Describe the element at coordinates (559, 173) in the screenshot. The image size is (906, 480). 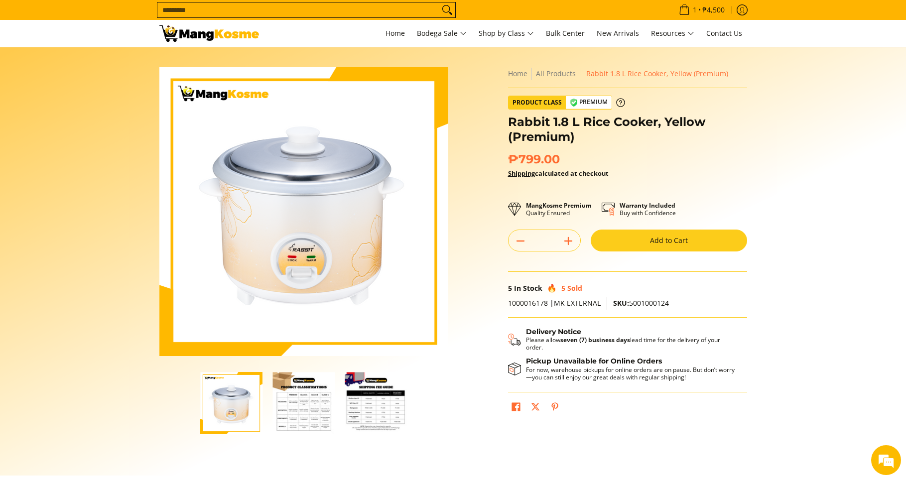
I see `strong: calculated at checkout` at that location.